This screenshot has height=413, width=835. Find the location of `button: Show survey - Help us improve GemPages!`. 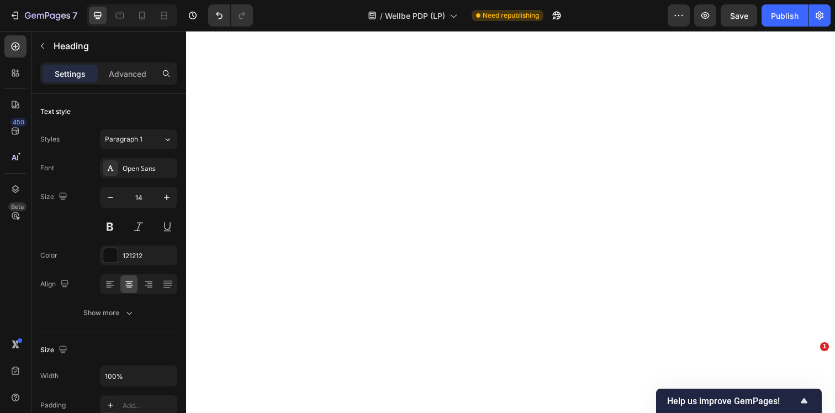

button: Show survey - Help us improve GemPages! is located at coordinates (739, 400).